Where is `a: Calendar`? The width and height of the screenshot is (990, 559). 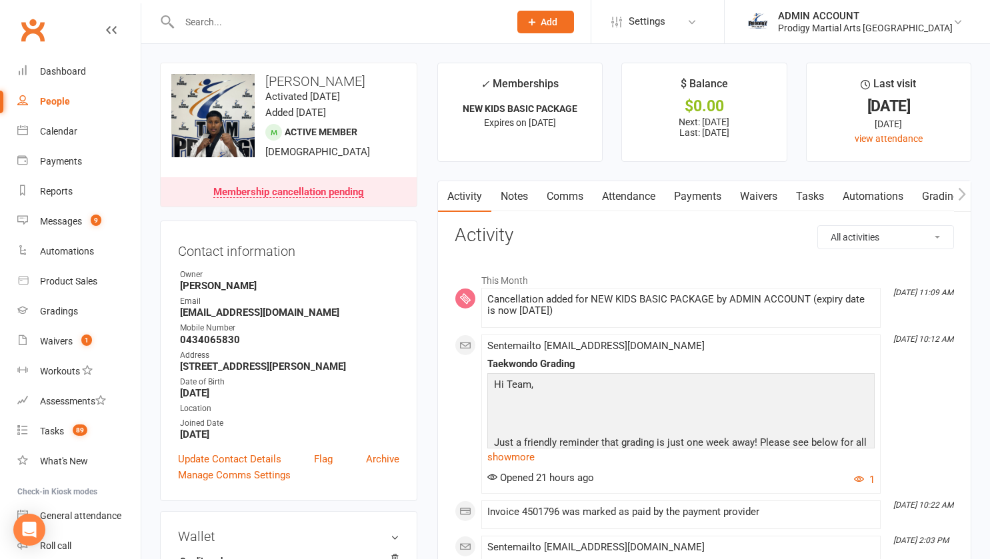
a: Calendar is located at coordinates (79, 131).